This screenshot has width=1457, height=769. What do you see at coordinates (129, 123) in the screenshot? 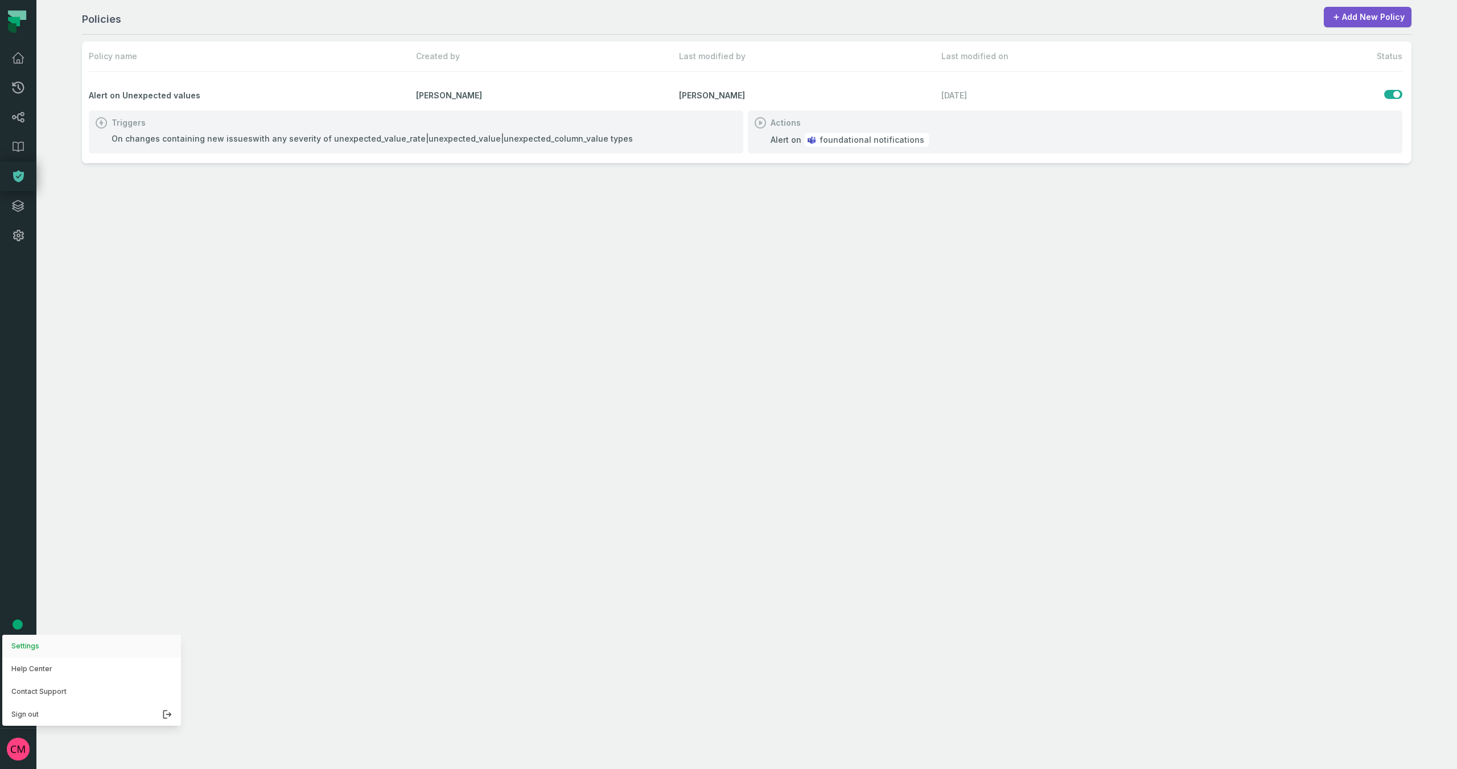
I see `h1: Triggers` at bounding box center [129, 123].